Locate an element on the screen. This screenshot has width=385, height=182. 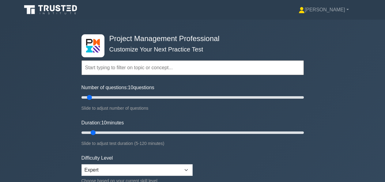
label: Duration: minutes is located at coordinates (103, 123).